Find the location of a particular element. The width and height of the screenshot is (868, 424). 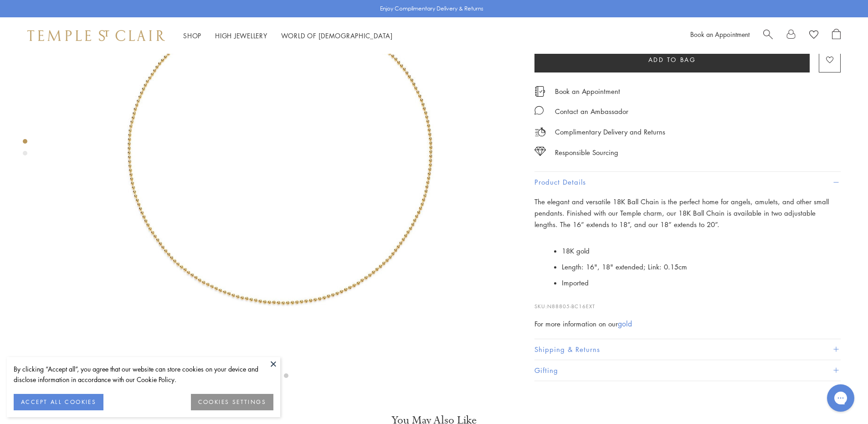

span: N88805-BC16EXT is located at coordinates (571, 305).